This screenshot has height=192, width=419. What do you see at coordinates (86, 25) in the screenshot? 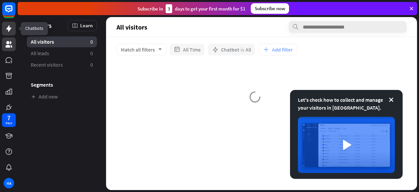
I see `span: Learn` at bounding box center [86, 25].